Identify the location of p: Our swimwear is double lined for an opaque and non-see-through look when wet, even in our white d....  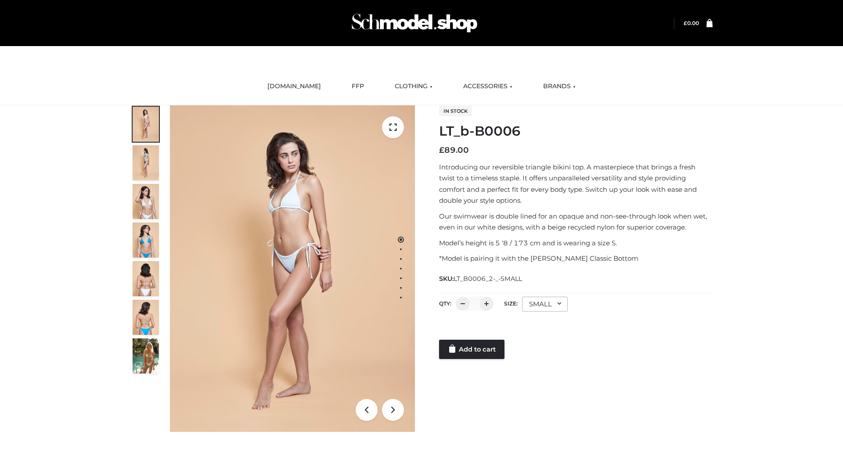
(576, 222).